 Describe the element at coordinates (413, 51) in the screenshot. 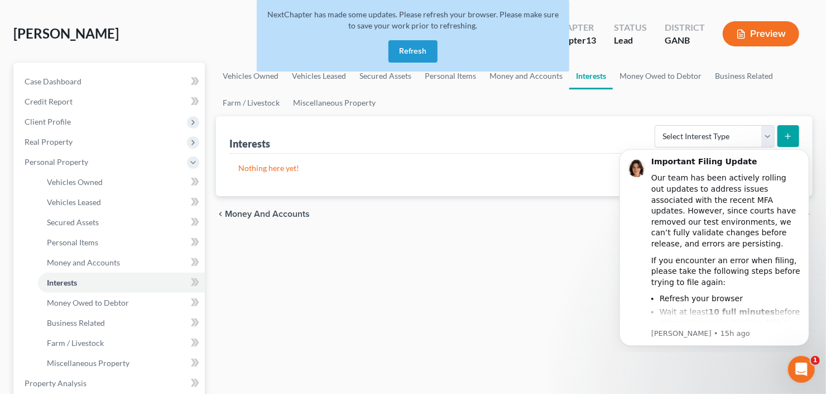

I see `button: Refresh` at that location.